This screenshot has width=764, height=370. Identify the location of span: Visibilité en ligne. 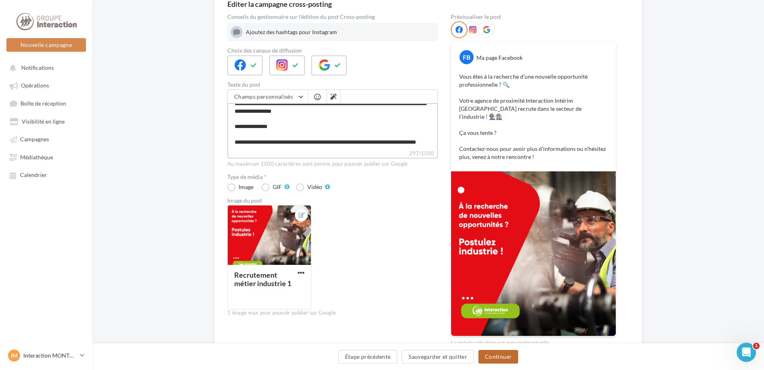
(43, 121).